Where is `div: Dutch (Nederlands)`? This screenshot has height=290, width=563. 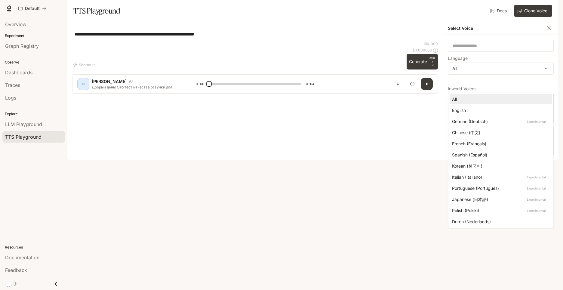
div: Dutch (Nederlands) is located at coordinates (500, 221).